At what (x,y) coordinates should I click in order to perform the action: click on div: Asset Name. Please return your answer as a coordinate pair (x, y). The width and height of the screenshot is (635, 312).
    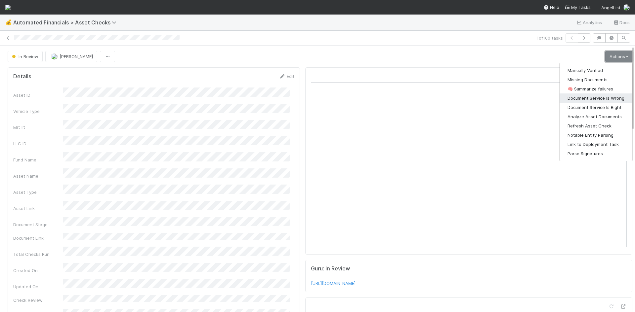
    Looking at the image, I should click on (38, 176).